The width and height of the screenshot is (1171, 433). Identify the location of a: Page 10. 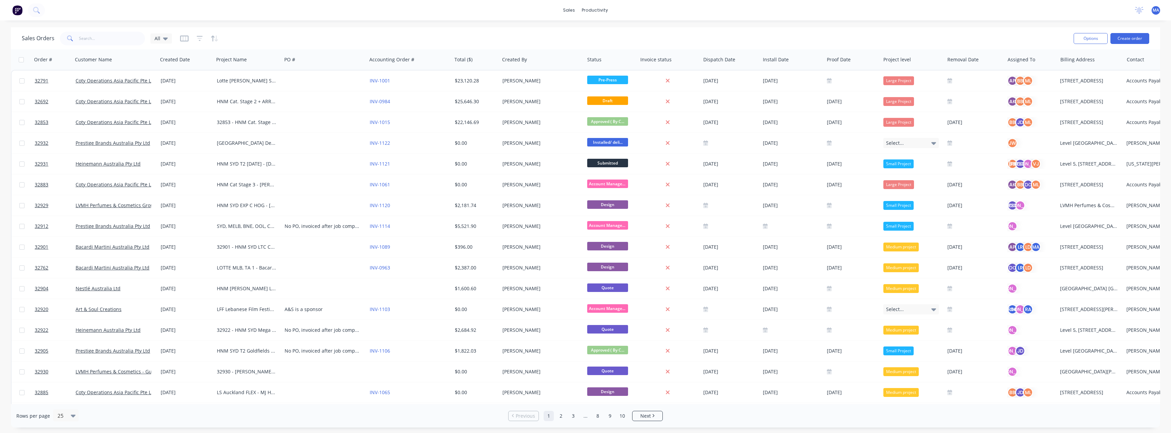
(622, 416).